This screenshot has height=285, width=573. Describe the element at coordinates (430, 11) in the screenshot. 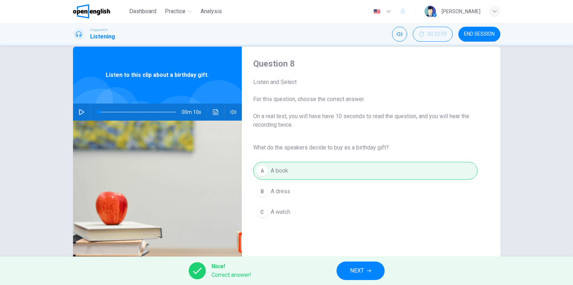

I see `img: Profile picture` at that location.